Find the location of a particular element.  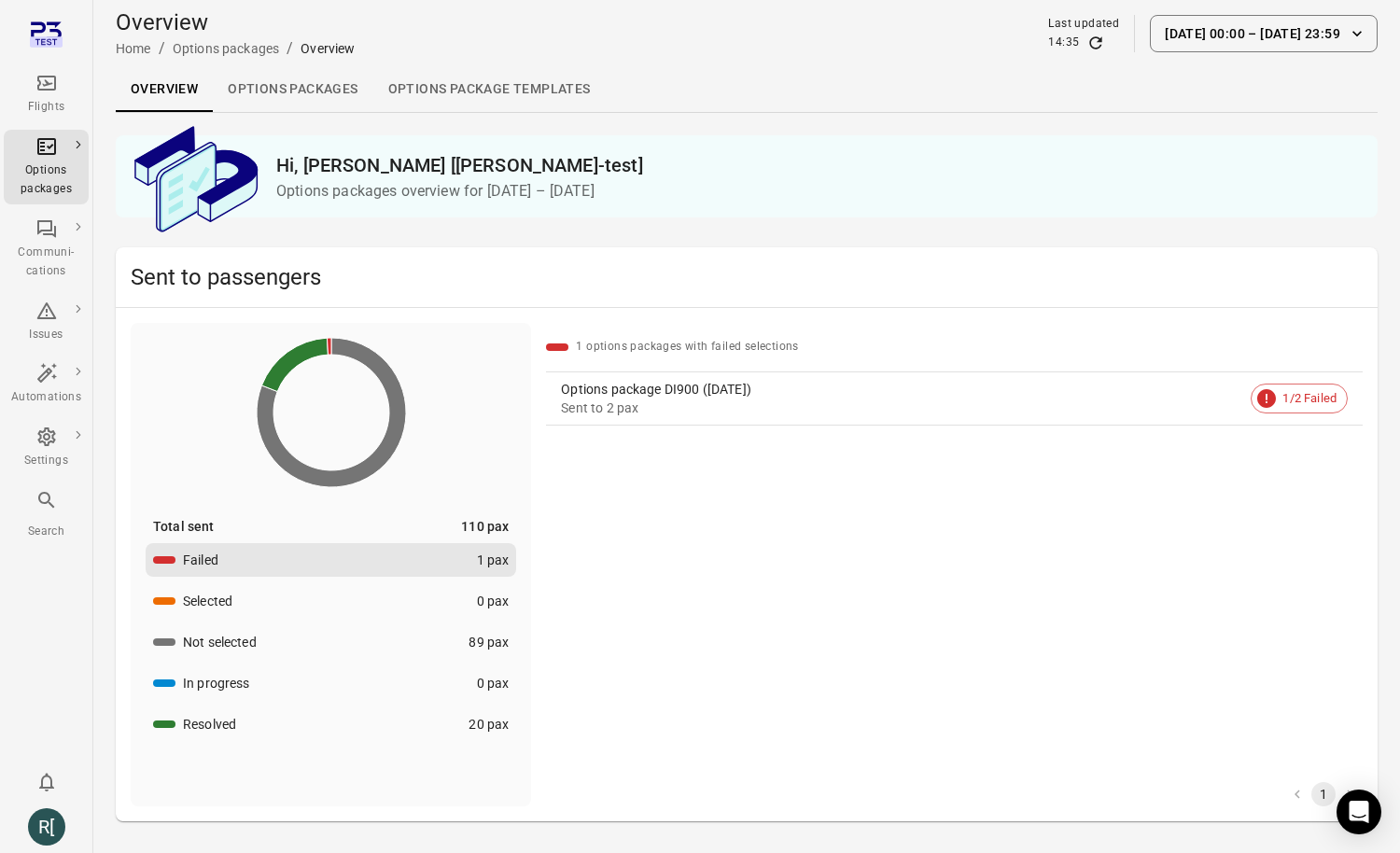

div: Local navigation is located at coordinates (746, 89).